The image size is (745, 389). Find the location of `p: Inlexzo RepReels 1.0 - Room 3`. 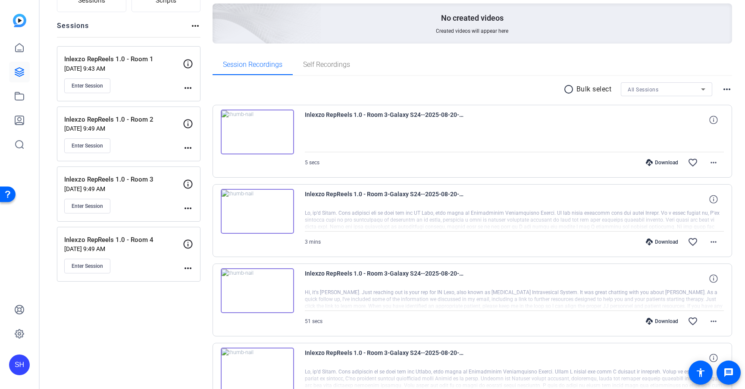

p: Inlexzo RepReels 1.0 - Room 3 is located at coordinates (123, 179).